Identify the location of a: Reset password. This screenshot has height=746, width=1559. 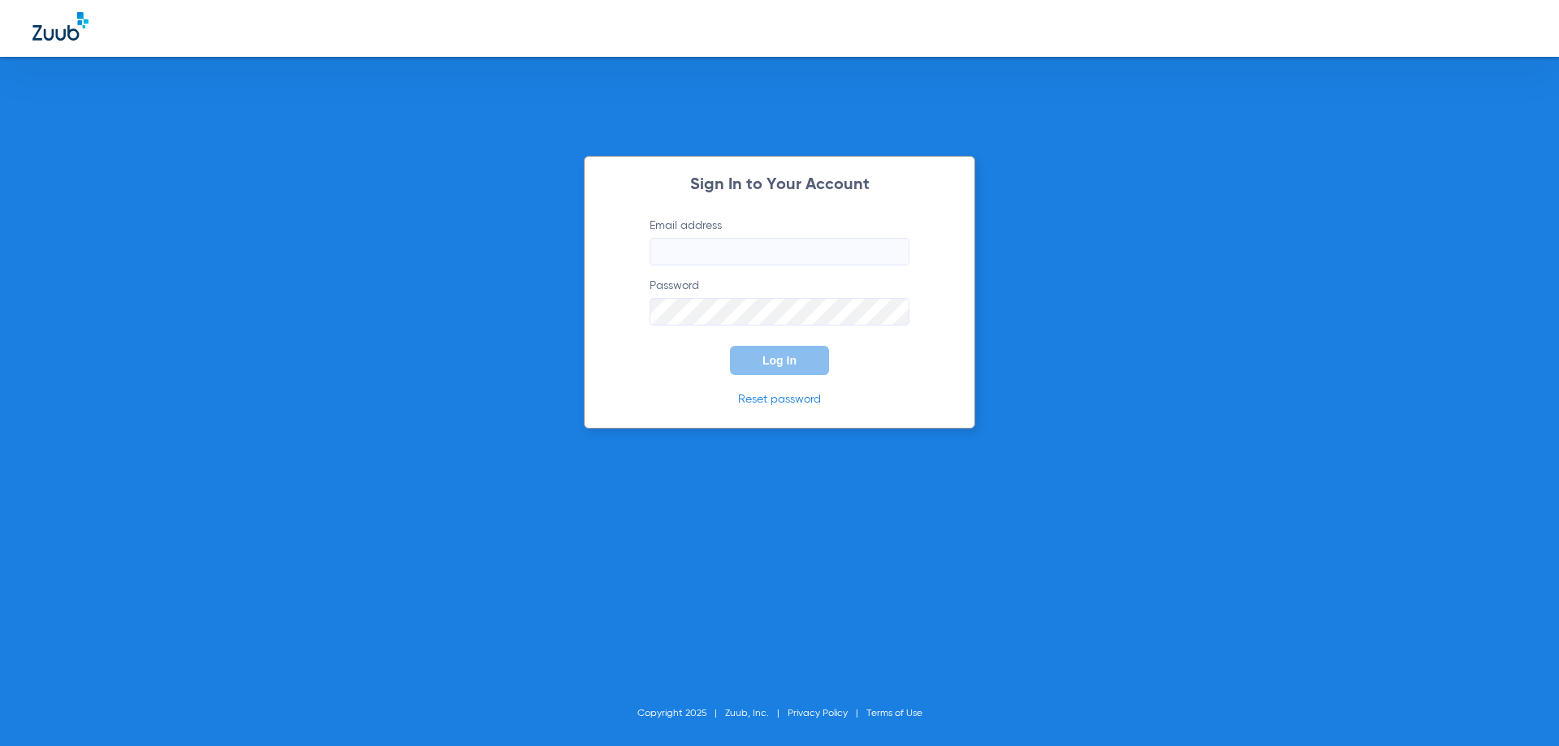
(779, 399).